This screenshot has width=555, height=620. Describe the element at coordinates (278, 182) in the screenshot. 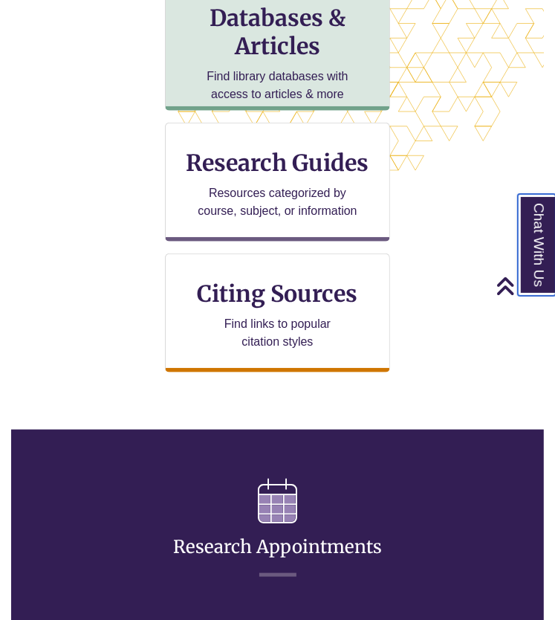

I see `a: Research Guides Resources categorized by course, subject, or information` at that location.